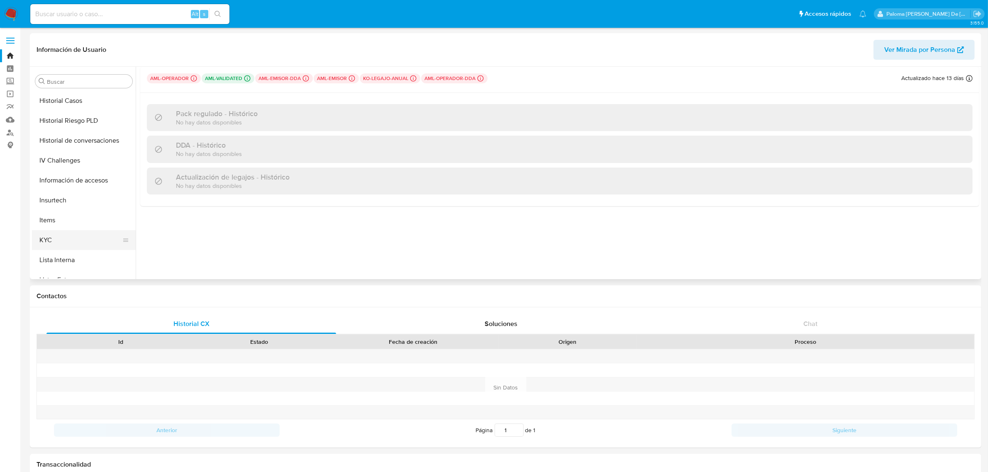  Describe the element at coordinates (919, 50) in the screenshot. I see `span: Ver Mirada por Persona` at that location.